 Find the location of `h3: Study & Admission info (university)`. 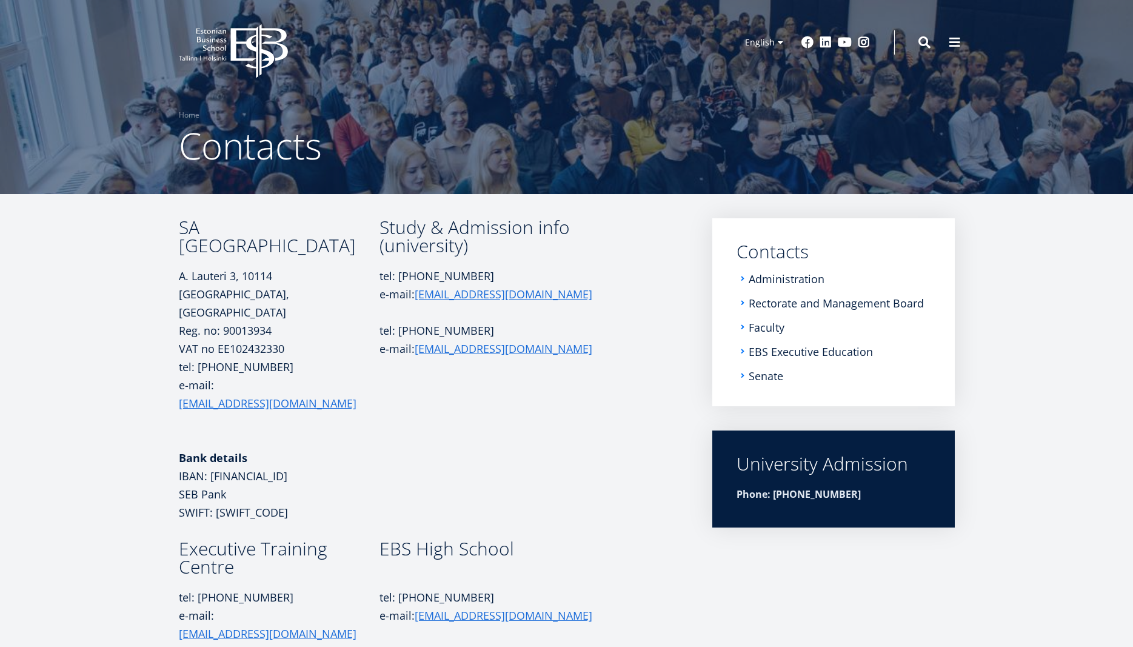

h3: Study & Admission info (university) is located at coordinates (495, 236).